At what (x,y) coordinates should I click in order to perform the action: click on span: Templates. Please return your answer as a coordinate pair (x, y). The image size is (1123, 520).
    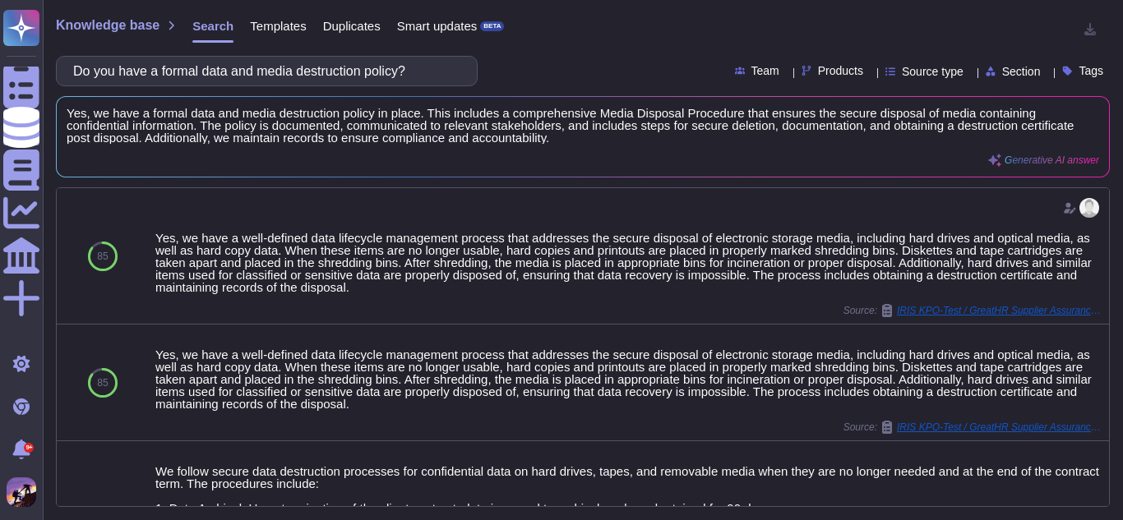
    Looking at the image, I should click on (278, 25).